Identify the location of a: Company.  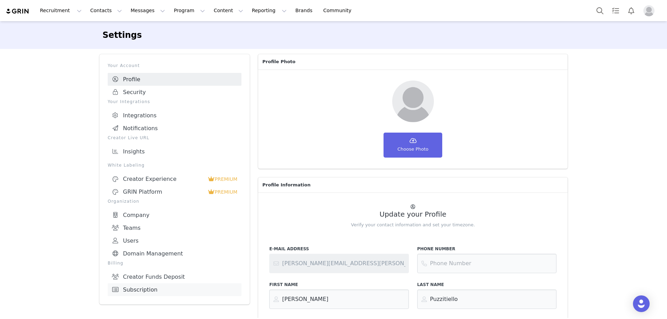
(174, 215).